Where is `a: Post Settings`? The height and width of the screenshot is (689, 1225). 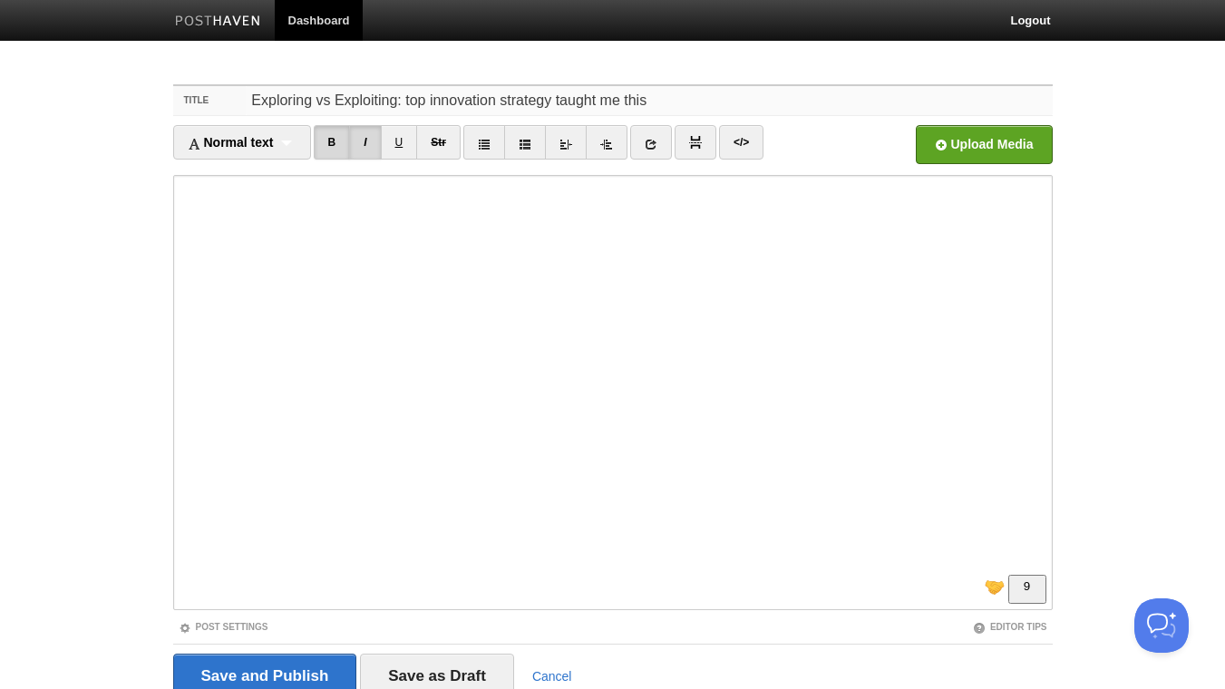
a: Post Settings is located at coordinates (223, 627).